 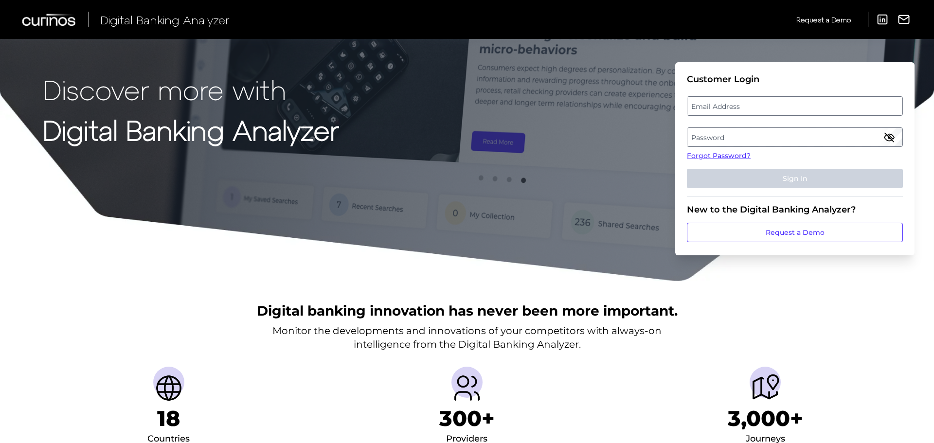 What do you see at coordinates (191, 129) in the screenshot?
I see `strong: Digital Banking Analyzer` at bounding box center [191, 129].